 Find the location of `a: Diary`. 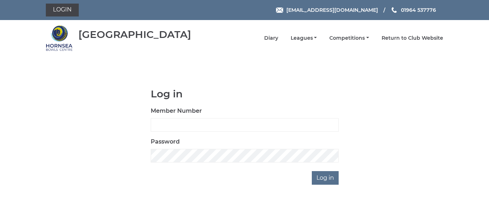

a: Diary is located at coordinates (271, 38).